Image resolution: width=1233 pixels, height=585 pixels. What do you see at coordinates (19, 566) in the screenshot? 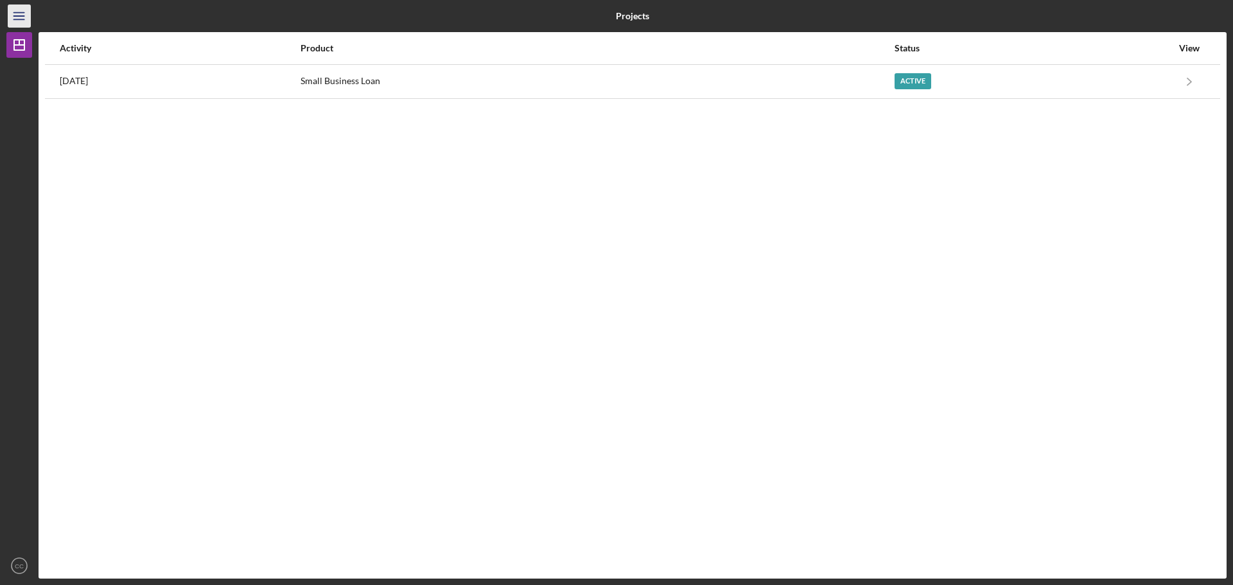
I see `text: CC` at bounding box center [19, 566].